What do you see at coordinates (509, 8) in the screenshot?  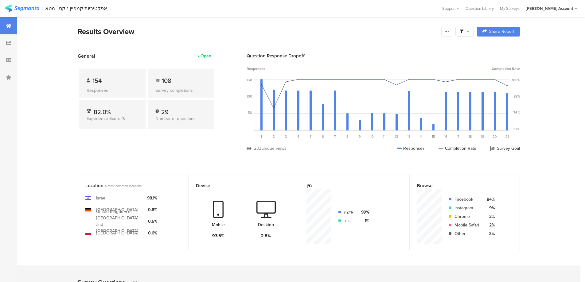 I see `a: My Surveys` at bounding box center [509, 8].